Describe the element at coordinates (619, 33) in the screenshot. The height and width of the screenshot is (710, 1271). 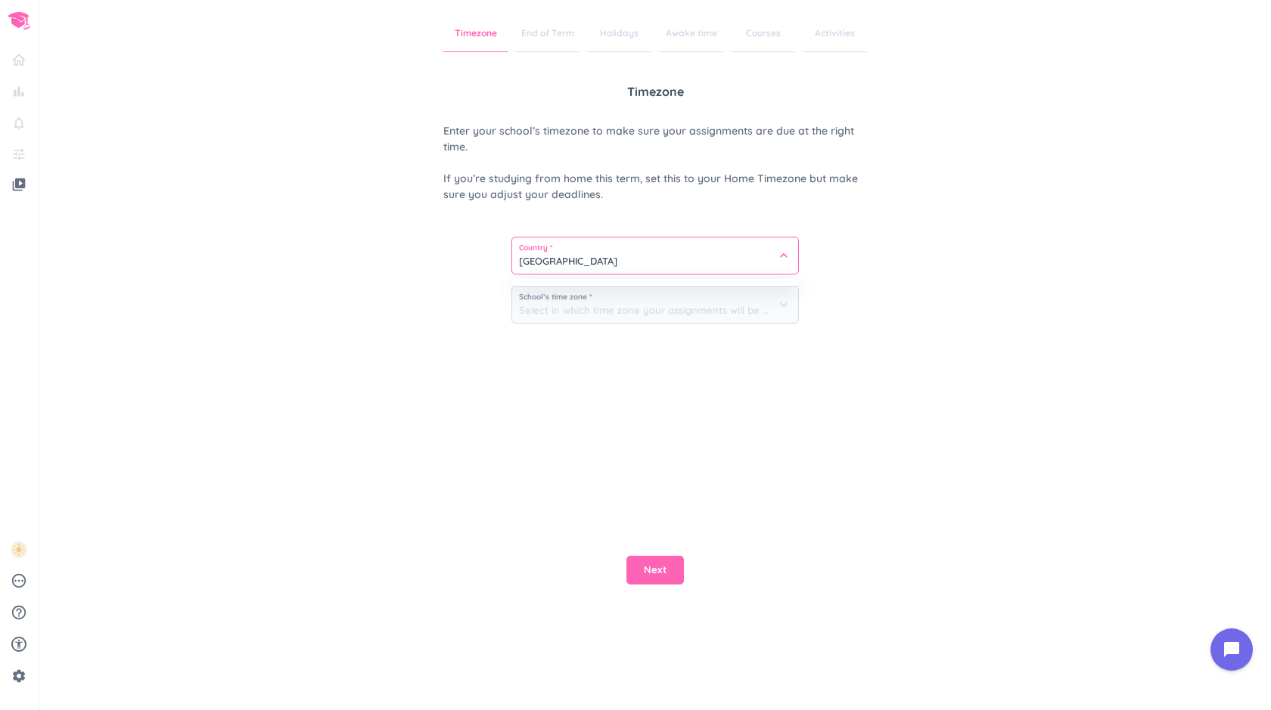
I see `span: Holidays` at that location.